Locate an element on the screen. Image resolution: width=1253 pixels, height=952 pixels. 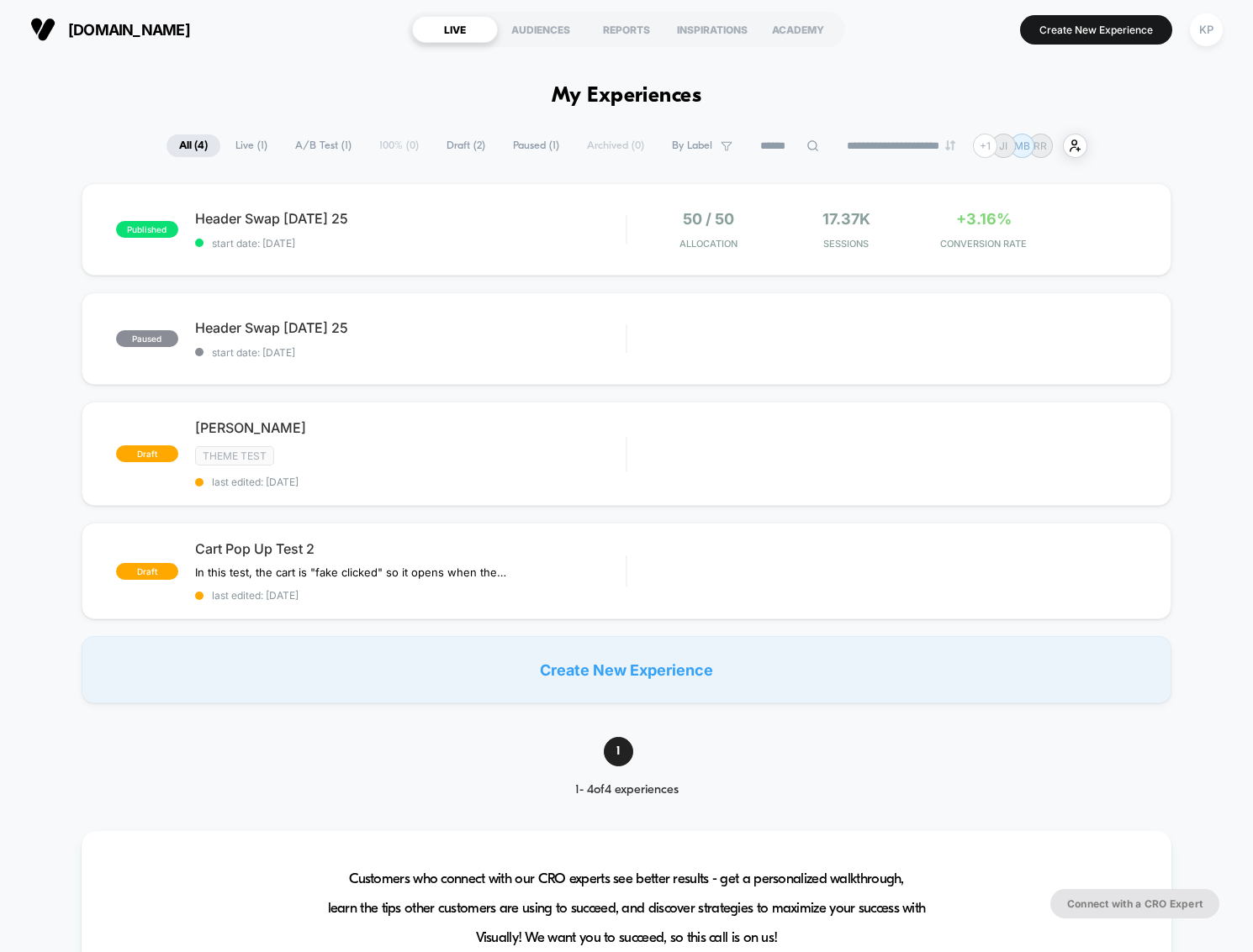
div: ACADEMY is located at coordinates (798, 29).